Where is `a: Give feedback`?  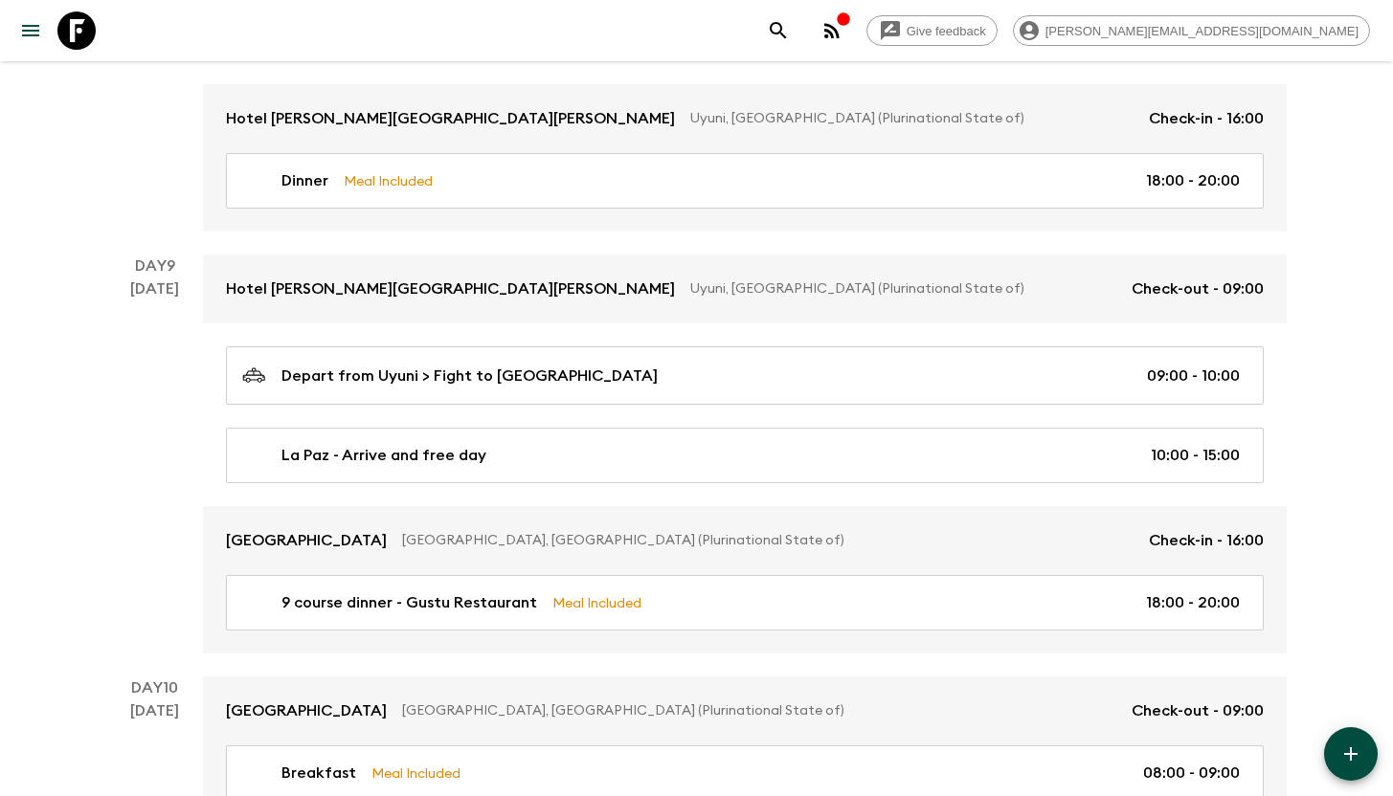
a: Give feedback is located at coordinates (931, 31).